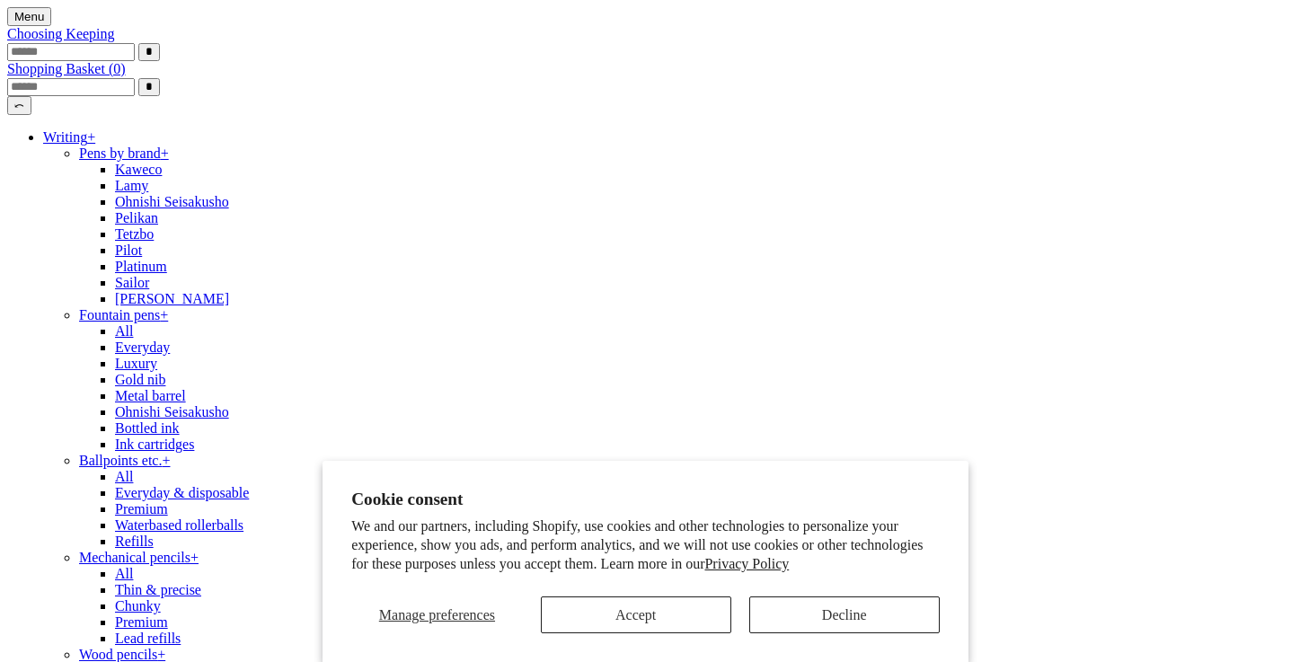  I want to click on a: Sailor, so click(132, 282).